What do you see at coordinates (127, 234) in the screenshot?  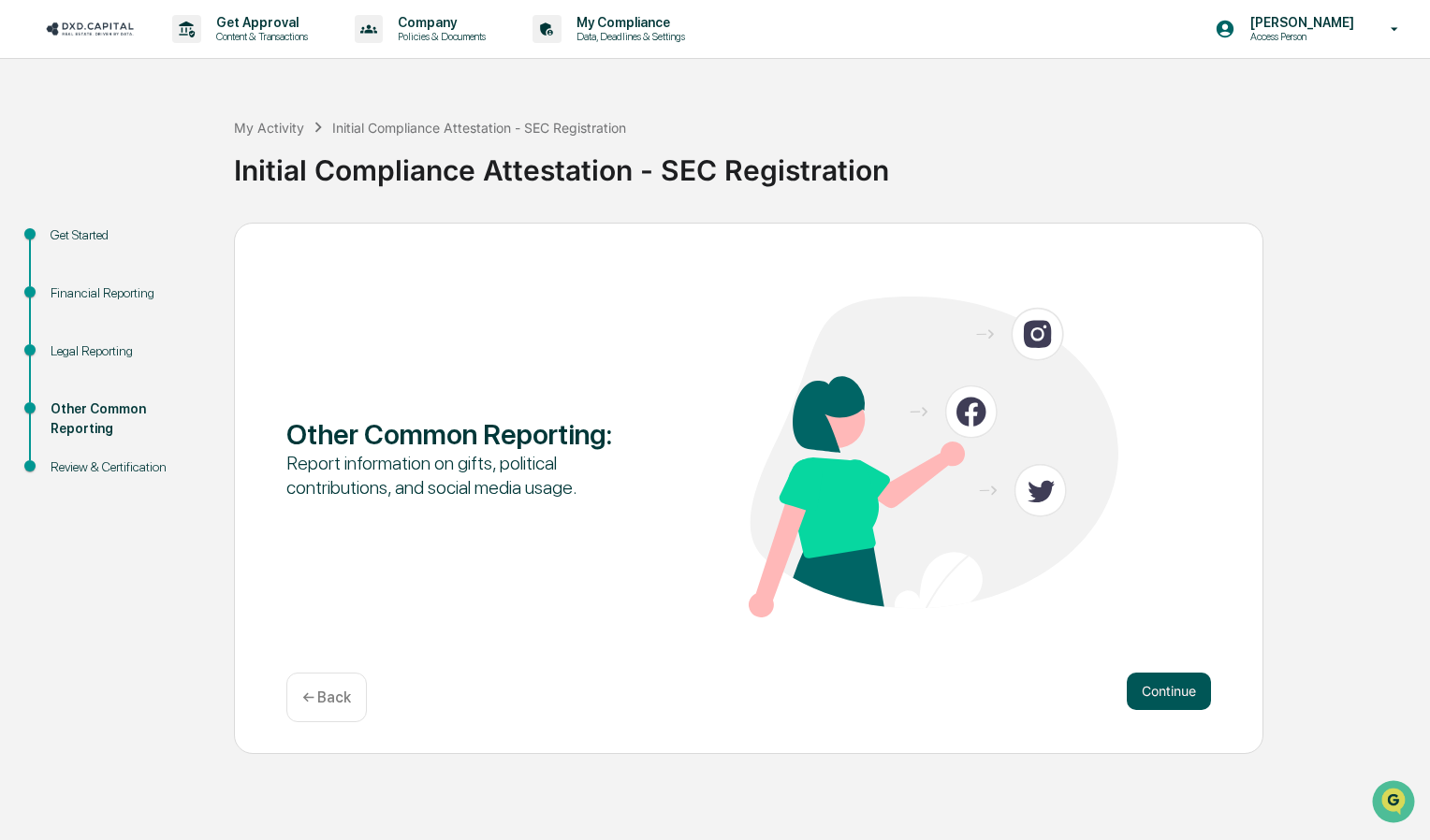 I see `div: Get Started` at bounding box center [127, 234].